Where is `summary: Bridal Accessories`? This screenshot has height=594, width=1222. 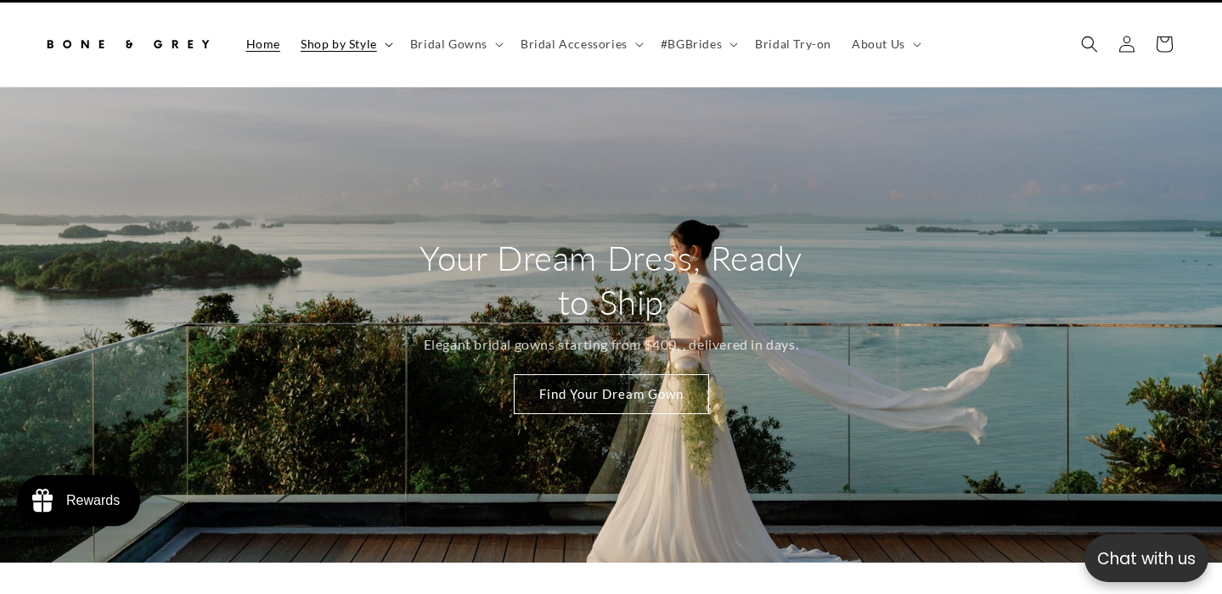 summary: Bridal Accessories is located at coordinates (580, 44).